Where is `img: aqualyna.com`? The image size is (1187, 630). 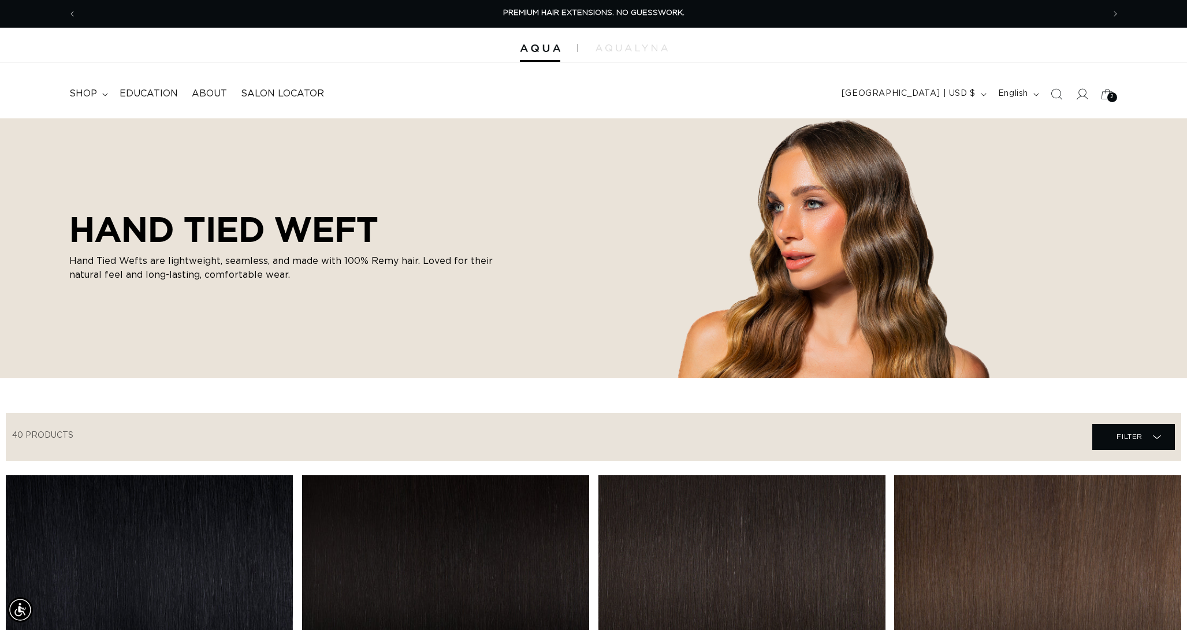
img: aqualyna.com is located at coordinates (631, 48).